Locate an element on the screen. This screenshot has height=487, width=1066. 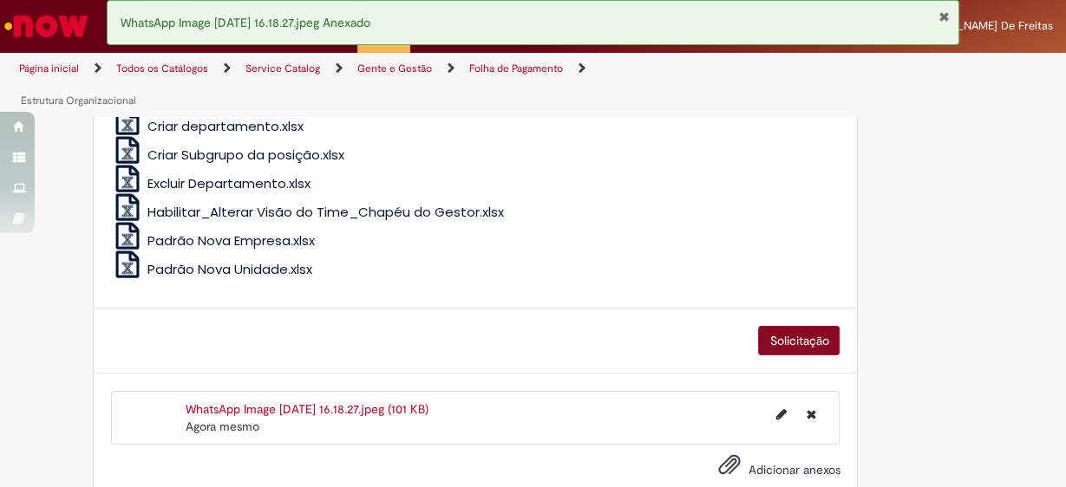
a: Padrão Nova Empresa.xlsx is located at coordinates (212, 240).